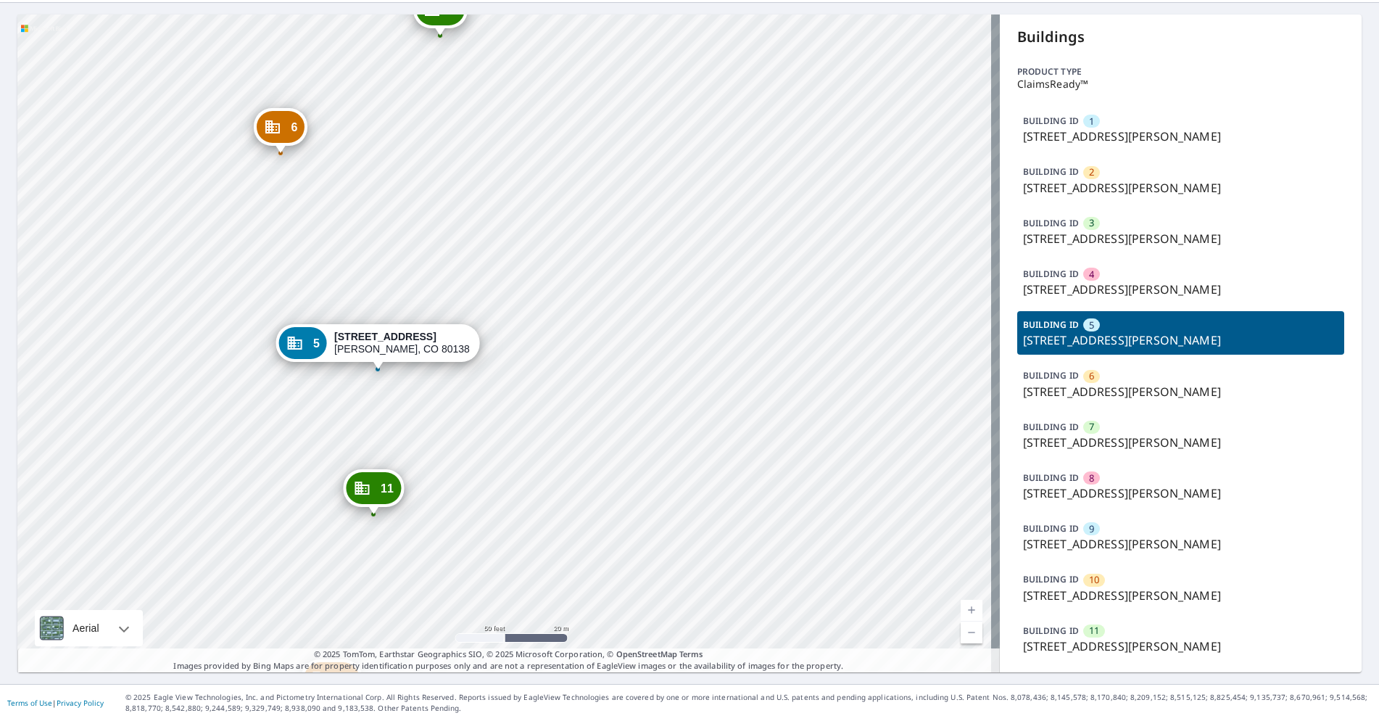 The image size is (1379, 721). What do you see at coordinates (508, 654) in the screenshot?
I see `span: © 2025 TomTom, Earthstar Geographics SIO, © 2025 Microsoft Corporation, ©` at bounding box center [508, 654].